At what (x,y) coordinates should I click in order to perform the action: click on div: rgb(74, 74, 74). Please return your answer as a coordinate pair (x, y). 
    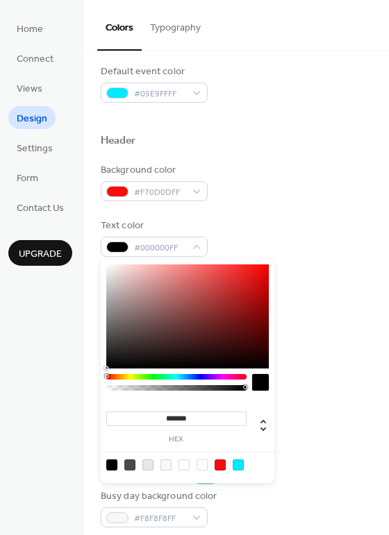
    Looking at the image, I should click on (130, 465).